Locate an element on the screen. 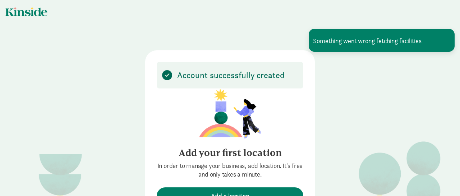  p: In order to manage your business, add location. It's free and only takes a minute. is located at coordinates (230, 170).